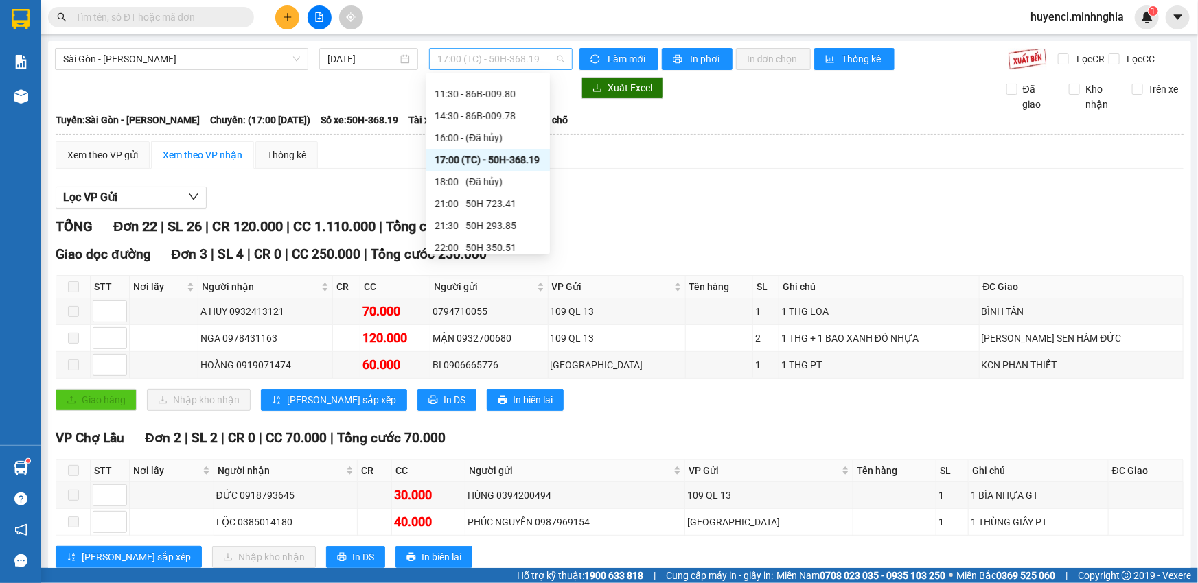  What do you see at coordinates (596, 60) in the screenshot?
I see `span: sync` at bounding box center [596, 60].